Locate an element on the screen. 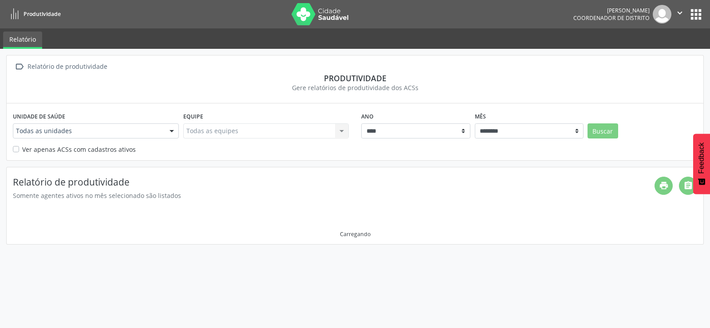 This screenshot has width=710, height=328. button: apps is located at coordinates (696, 14).